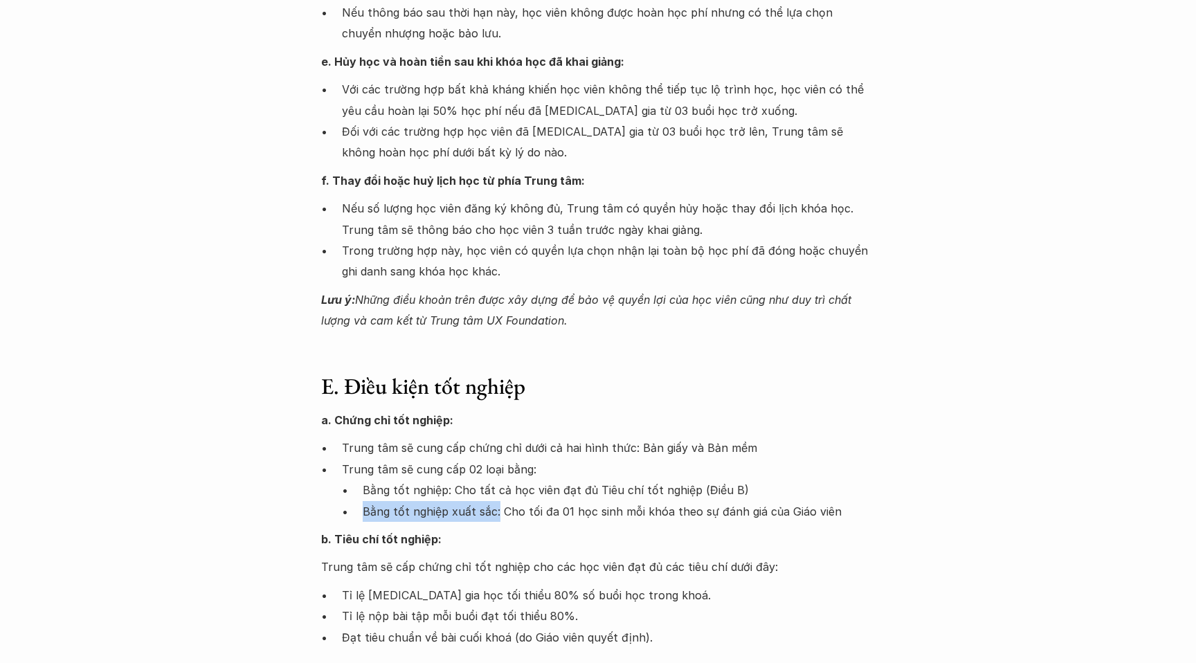 The width and height of the screenshot is (1196, 663). Describe the element at coordinates (453, 181) in the screenshot. I see `strong: f. Thay đổi hoặc huỷ lịch học từ phía Trung tâm:` at that location.